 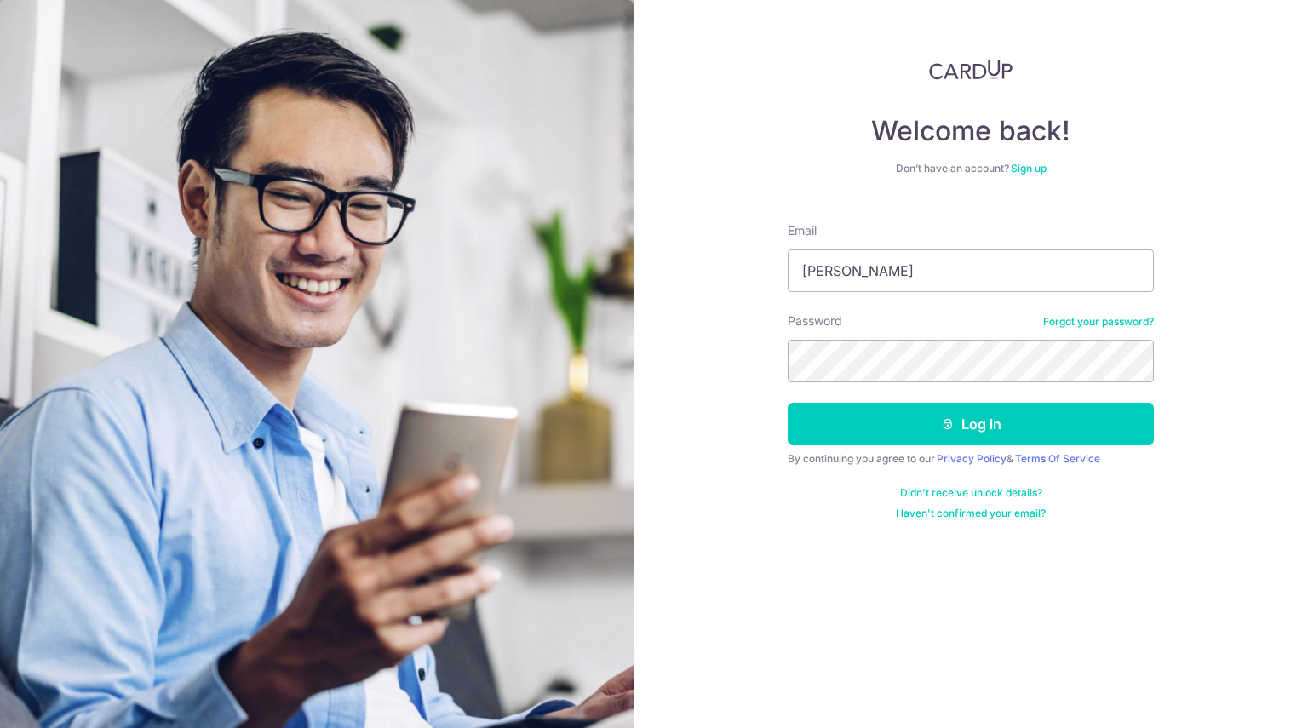 I want to click on a: Privacy Policy, so click(x=972, y=458).